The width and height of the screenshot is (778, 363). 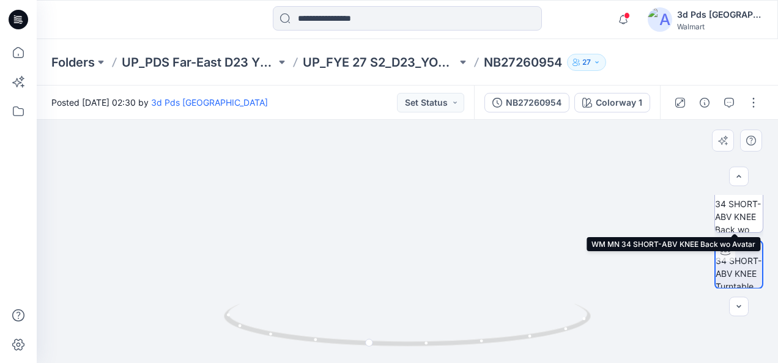 I want to click on a: UP_PDS Far-East D23 YM's Bottoms, so click(x=199, y=62).